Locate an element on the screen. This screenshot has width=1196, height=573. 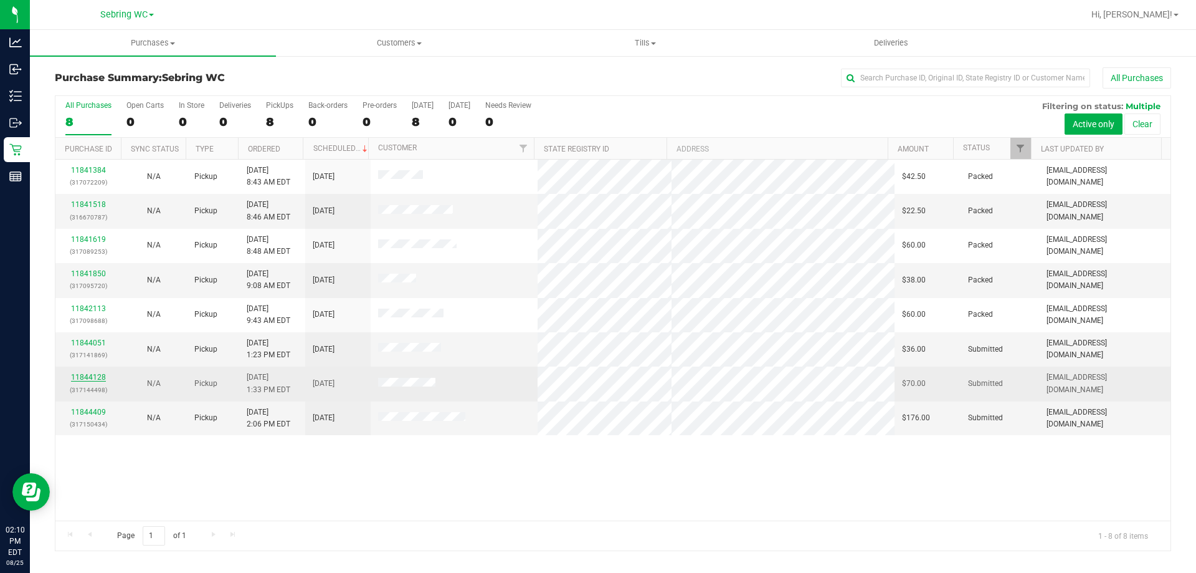
button: Active only is located at coordinates (1093, 124).